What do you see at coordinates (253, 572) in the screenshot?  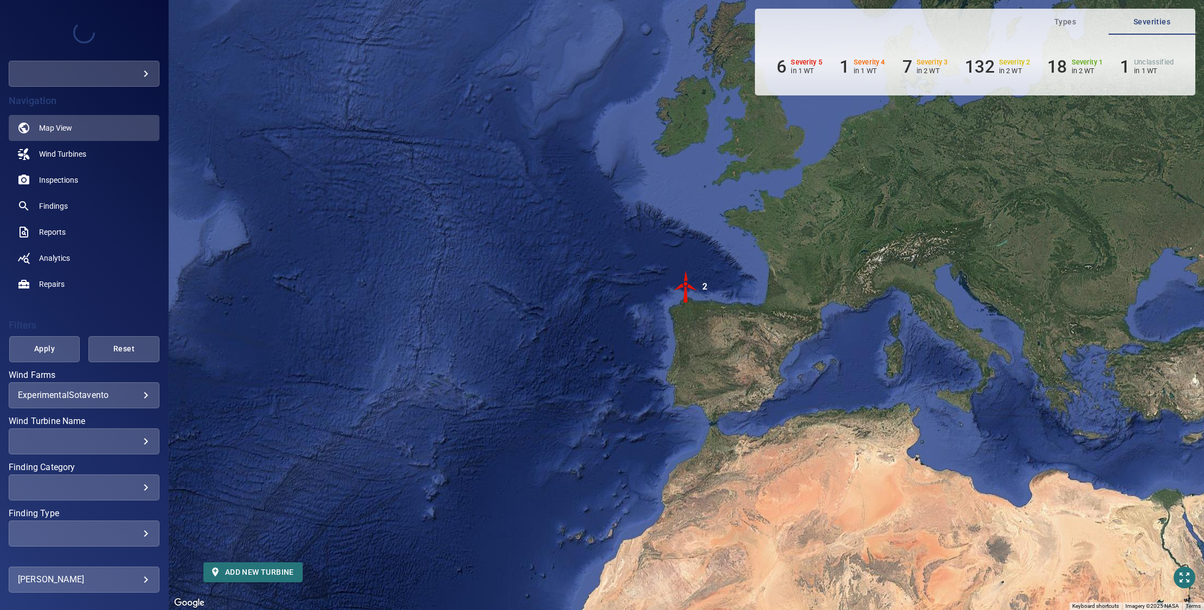 I see `button: Add new turbine` at bounding box center [253, 572].